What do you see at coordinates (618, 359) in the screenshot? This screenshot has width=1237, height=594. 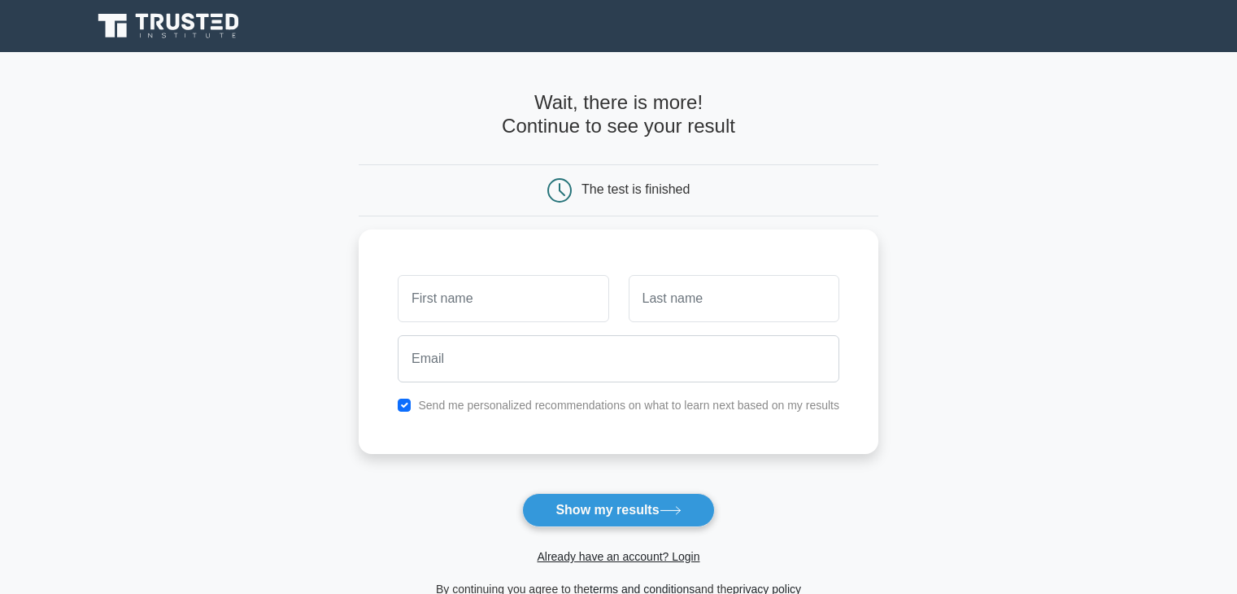 I see `input: Email` at bounding box center [618, 359].